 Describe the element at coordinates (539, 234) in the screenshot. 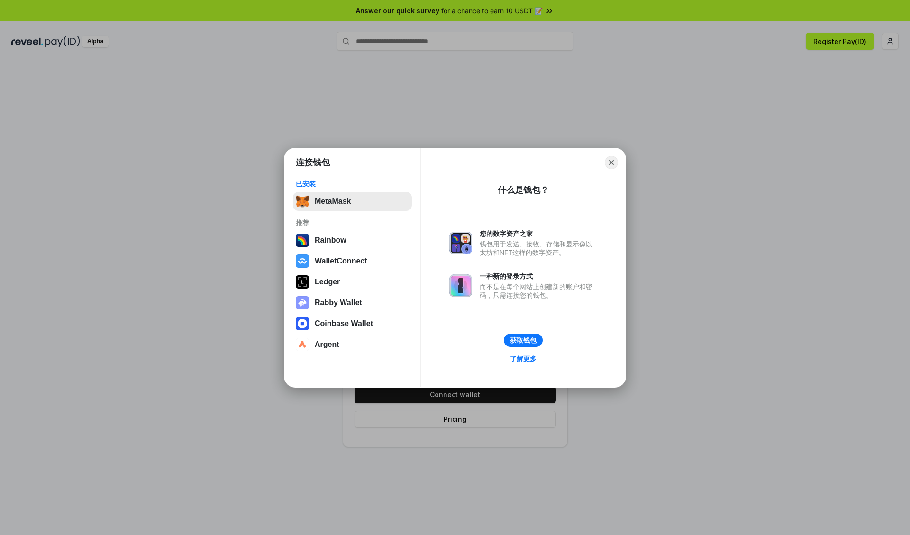

I see `div: 您的数字资产之家` at that location.